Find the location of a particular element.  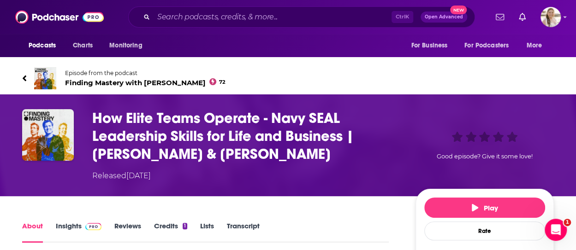

span: 72 is located at coordinates (222, 82).